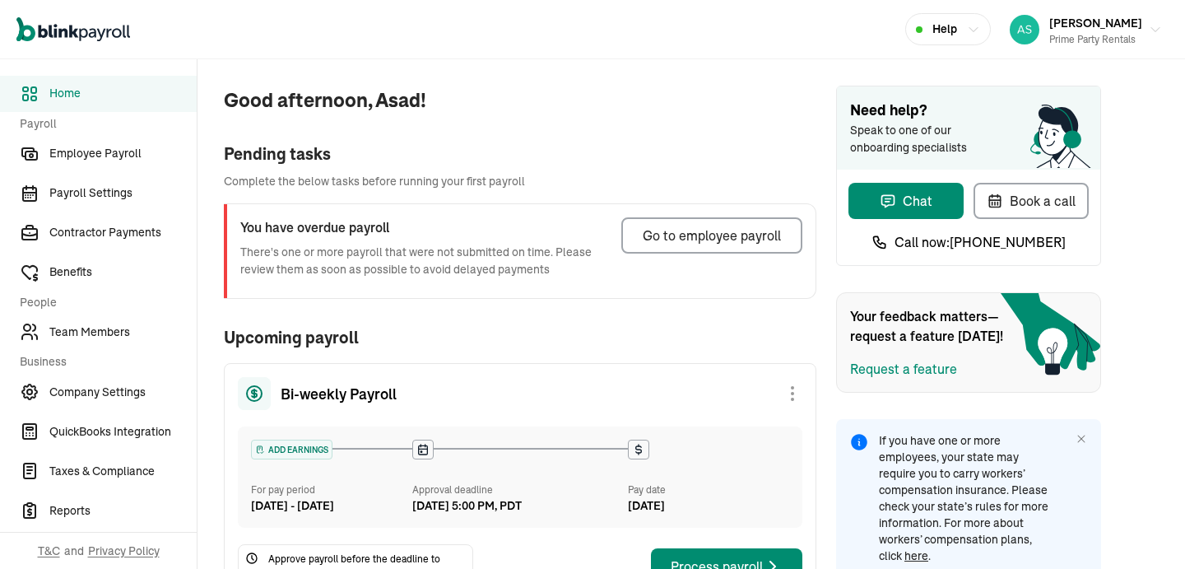  What do you see at coordinates (965, 498) in the screenshot?
I see `span: If you have one or more employees, your state may require you to carry workers’ compensation insu...` at bounding box center [965, 498].